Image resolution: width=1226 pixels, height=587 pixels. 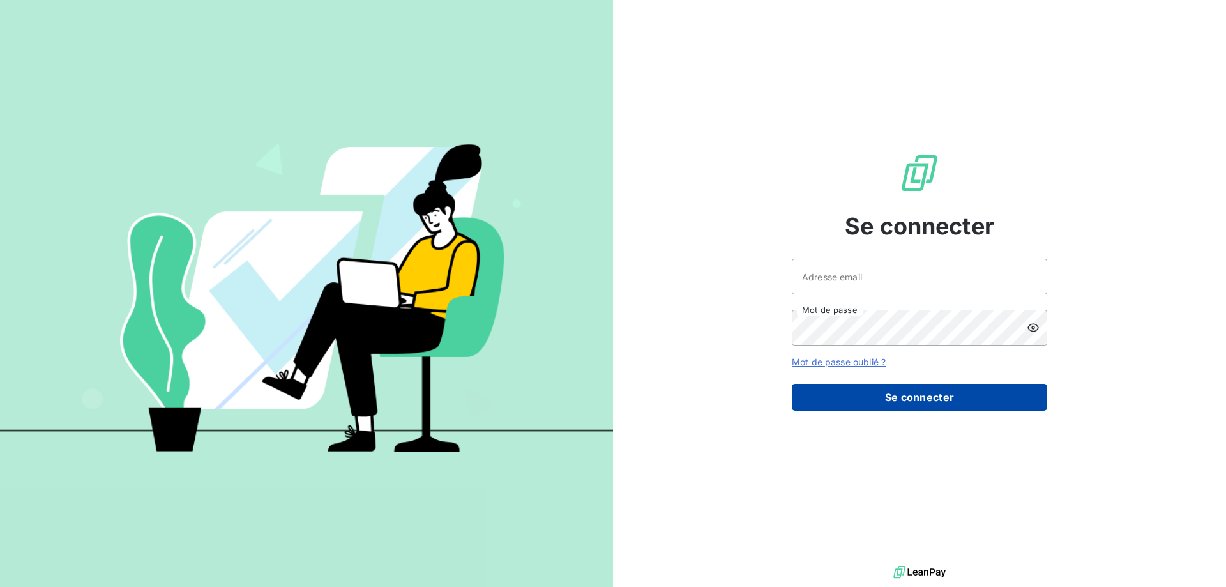 What do you see at coordinates (920, 397) in the screenshot?
I see `button: Se connecter` at bounding box center [920, 397].